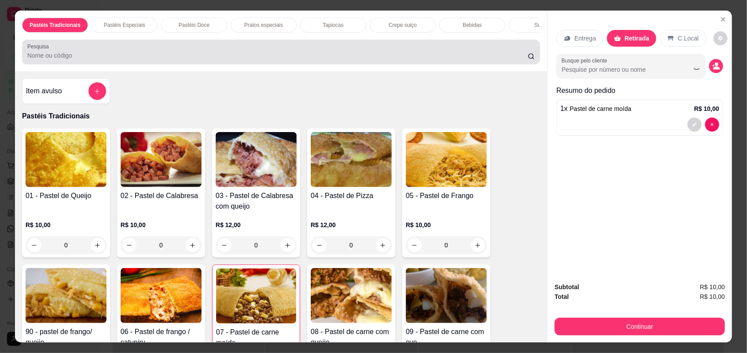 The width and height of the screenshot is (747, 353). What do you see at coordinates (586, 60) in the screenshot?
I see `label: Busque pelo cliente` at bounding box center [586, 60].